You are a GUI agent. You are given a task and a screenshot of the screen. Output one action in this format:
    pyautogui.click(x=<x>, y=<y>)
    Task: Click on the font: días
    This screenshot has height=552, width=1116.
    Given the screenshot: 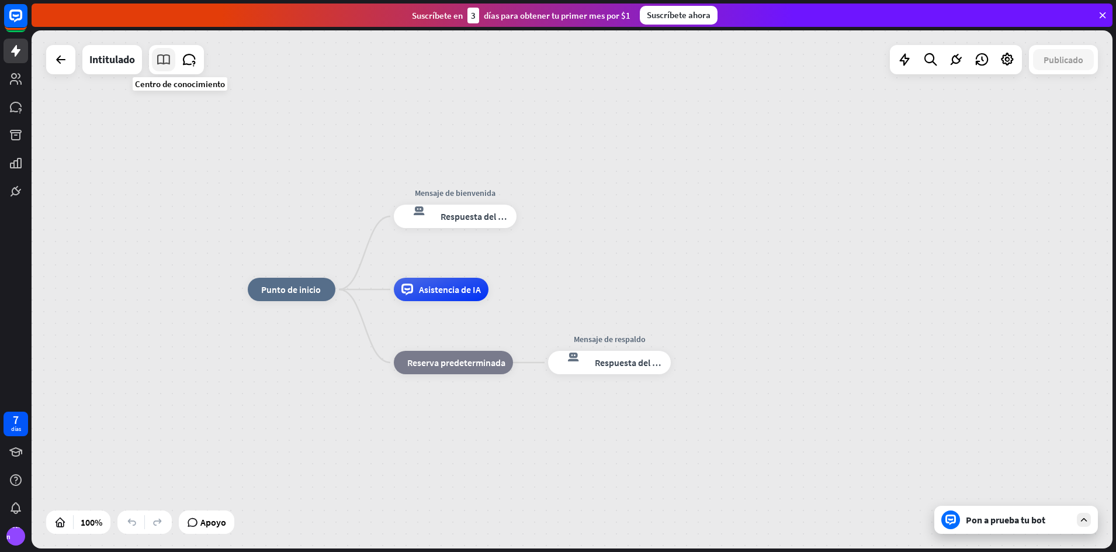 What is the action you would take?
    pyautogui.click(x=16, y=428)
    